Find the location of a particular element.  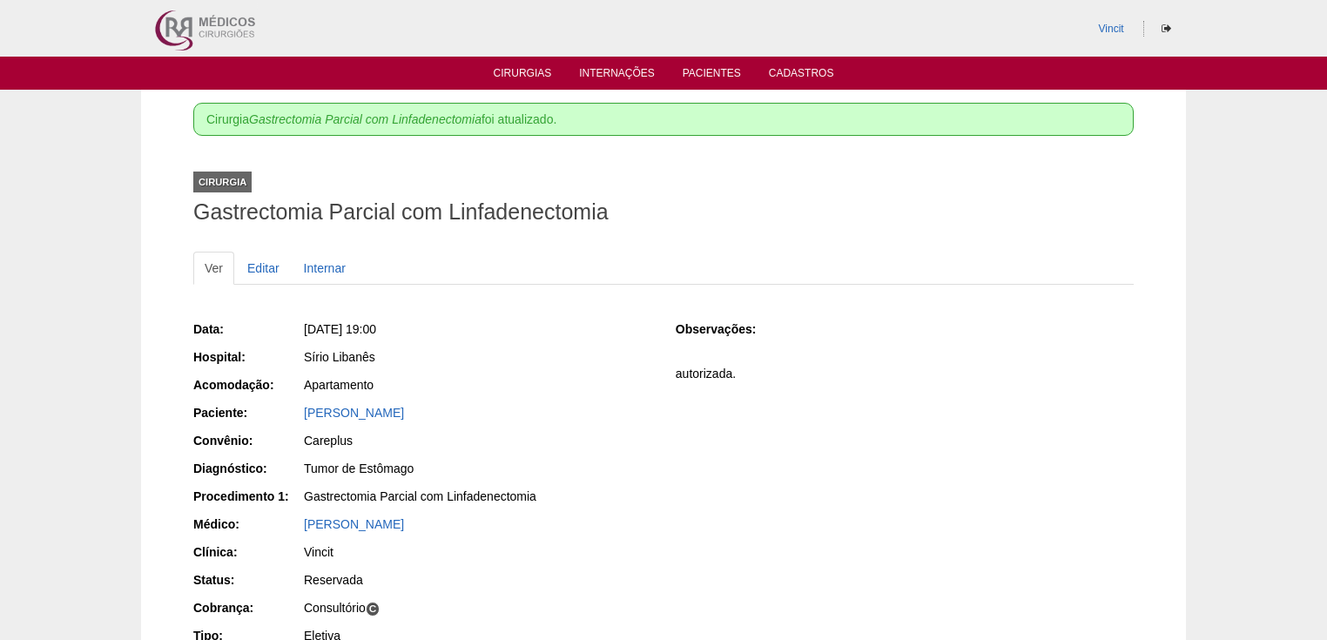

i: Sair is located at coordinates (1166, 29).